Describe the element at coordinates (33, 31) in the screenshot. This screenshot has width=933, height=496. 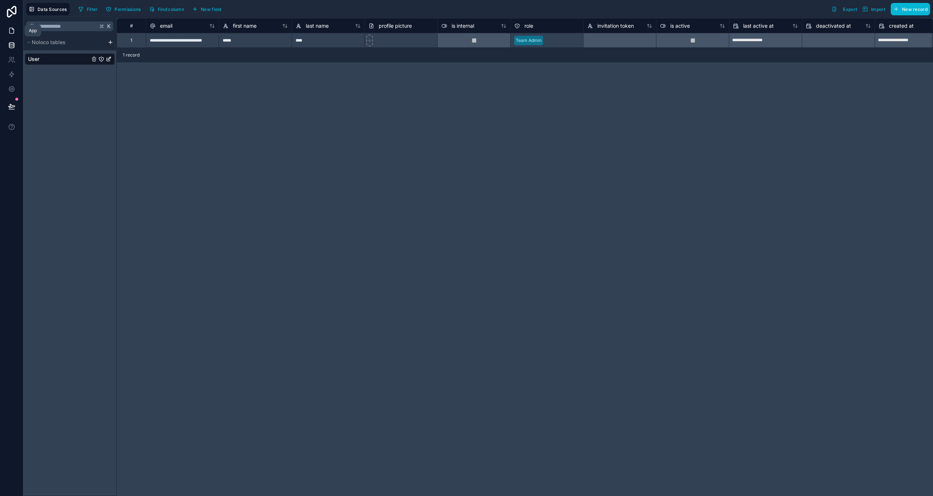
I see `div: App` at that location.